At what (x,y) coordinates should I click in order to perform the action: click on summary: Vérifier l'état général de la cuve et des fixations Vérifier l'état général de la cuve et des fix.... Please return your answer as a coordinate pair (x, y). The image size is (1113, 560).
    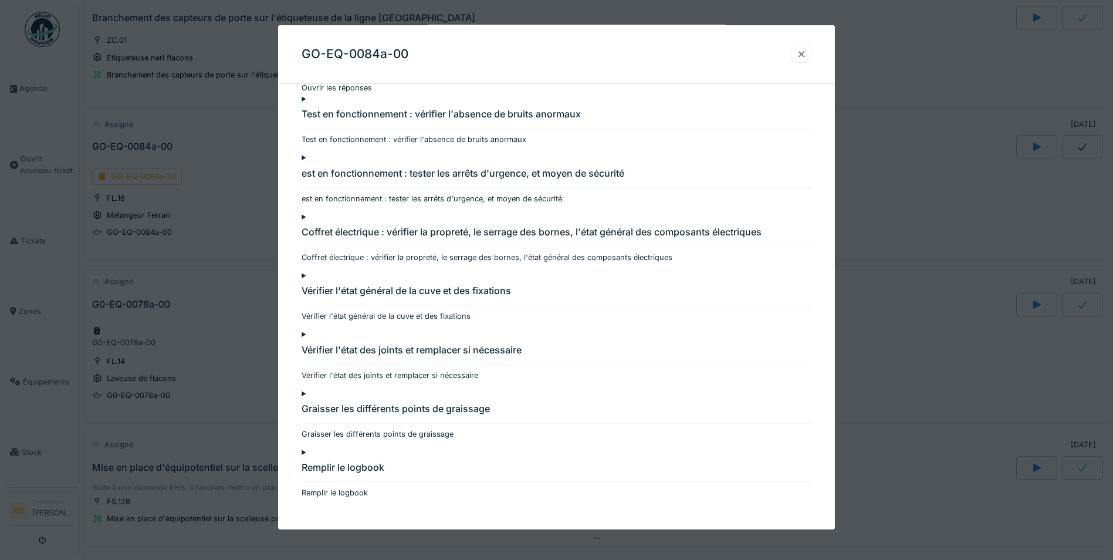
    Looking at the image, I should click on (556, 296).